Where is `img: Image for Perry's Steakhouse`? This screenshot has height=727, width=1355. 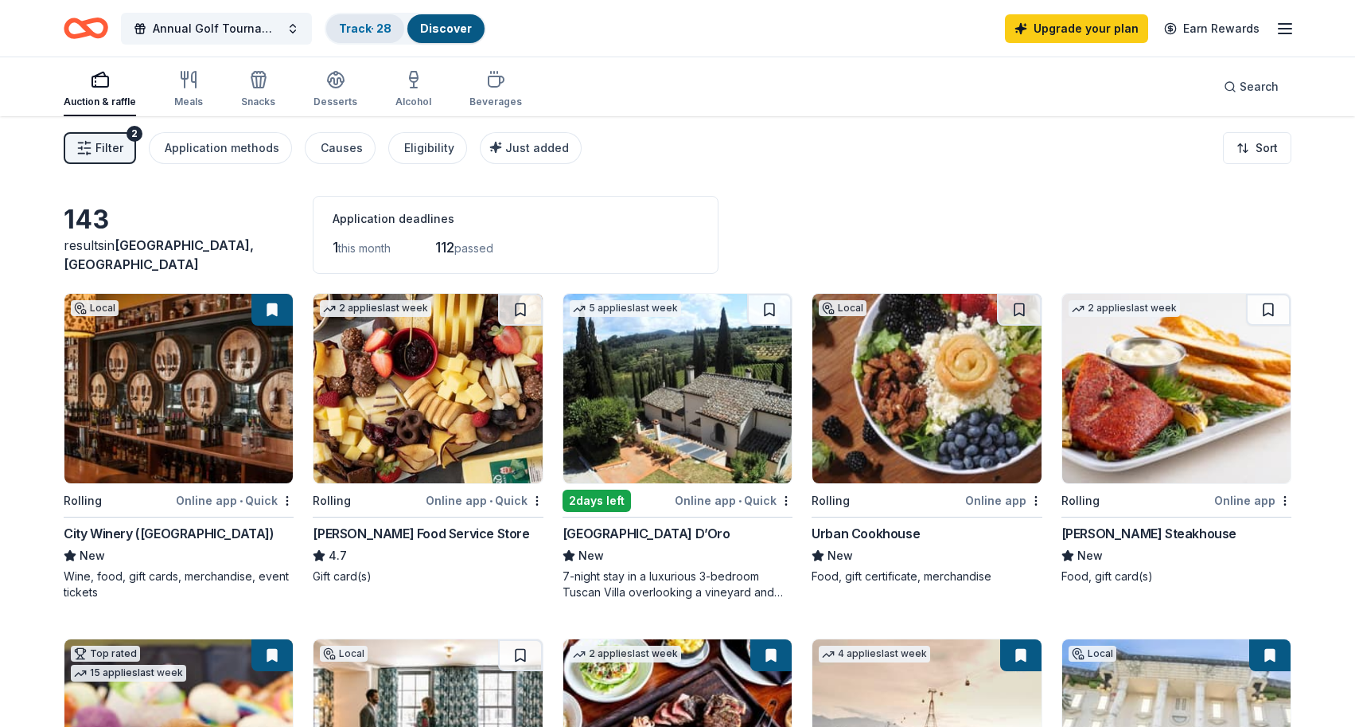 img: Image for Perry's Steakhouse is located at coordinates (1176, 388).